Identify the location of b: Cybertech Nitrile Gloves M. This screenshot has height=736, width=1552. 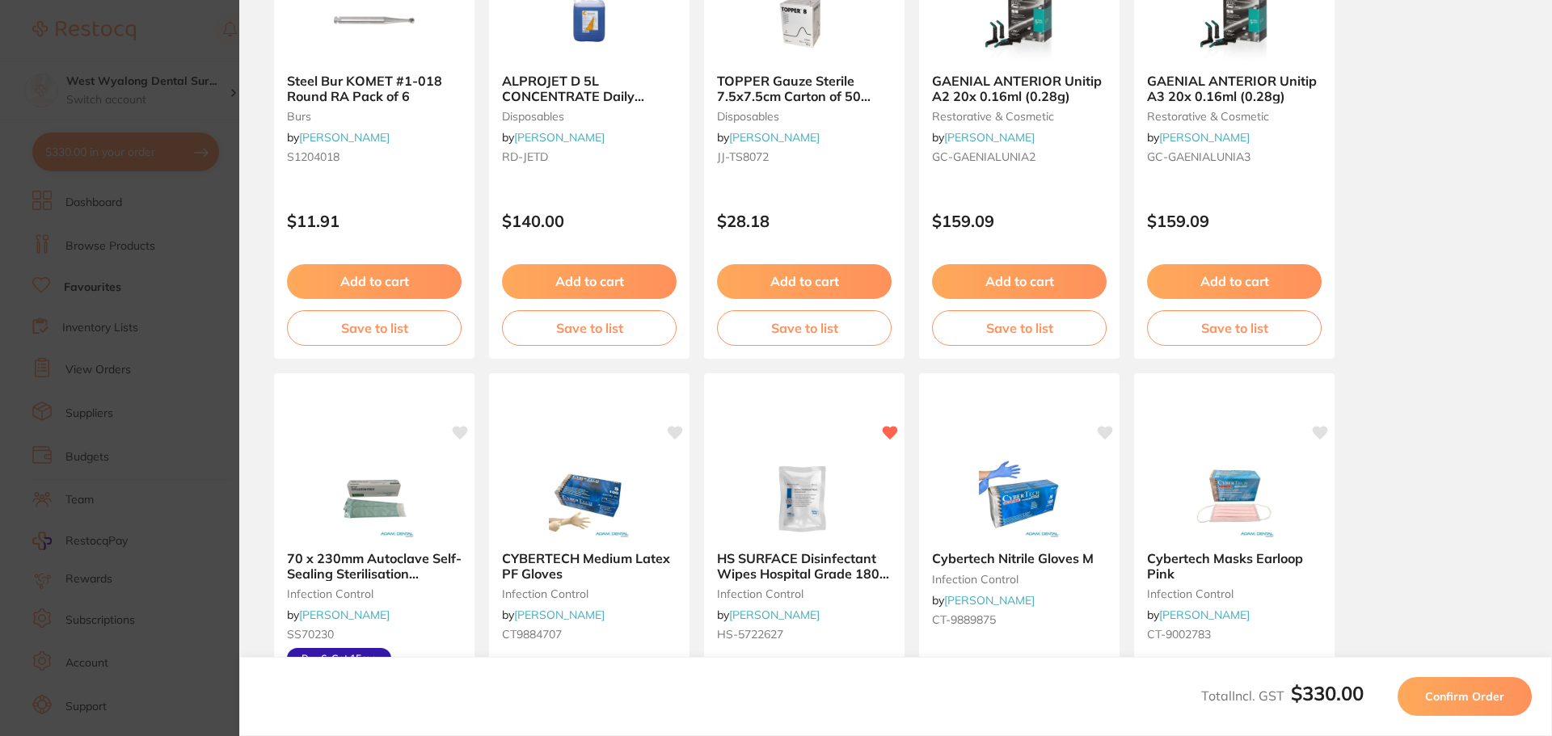
(1019, 559).